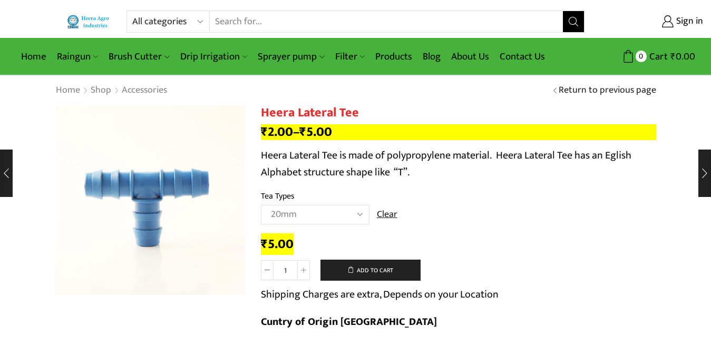  Describe the element at coordinates (285, 270) in the screenshot. I see `input: Product quantity` at that location.